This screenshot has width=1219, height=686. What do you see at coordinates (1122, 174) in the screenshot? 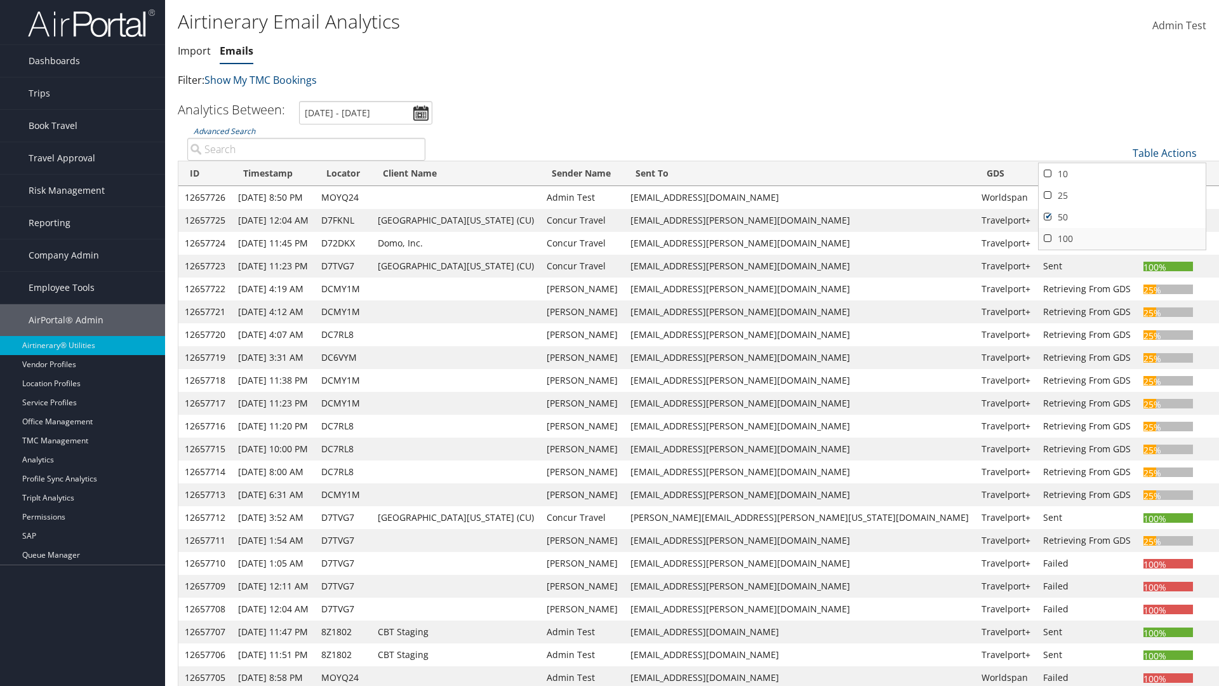
I see `a: 10` at bounding box center [1122, 174].